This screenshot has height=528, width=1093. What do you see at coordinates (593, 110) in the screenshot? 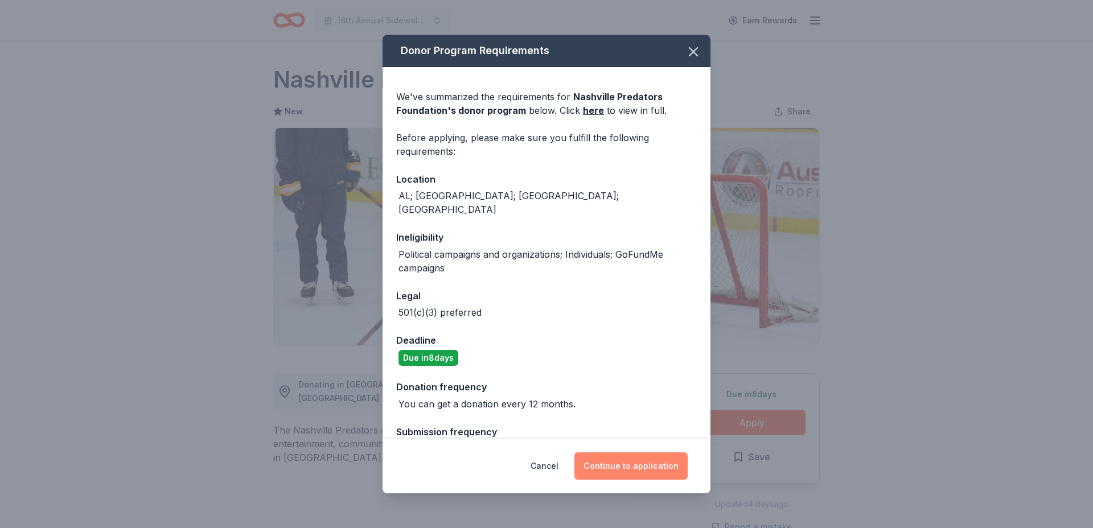
I see `a: here` at bounding box center [593, 110].